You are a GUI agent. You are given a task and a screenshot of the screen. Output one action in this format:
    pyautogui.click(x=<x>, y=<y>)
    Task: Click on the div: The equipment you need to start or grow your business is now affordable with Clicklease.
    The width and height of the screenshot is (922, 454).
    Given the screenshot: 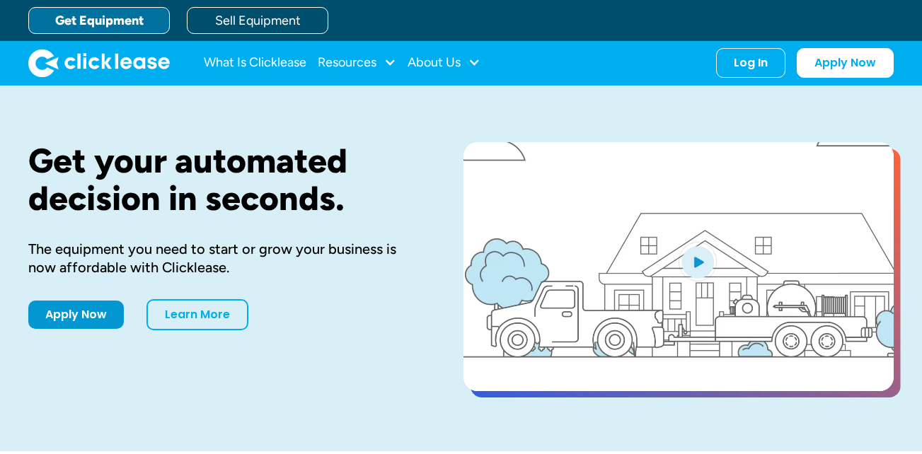 What is the action you would take?
    pyautogui.click(x=223, y=258)
    